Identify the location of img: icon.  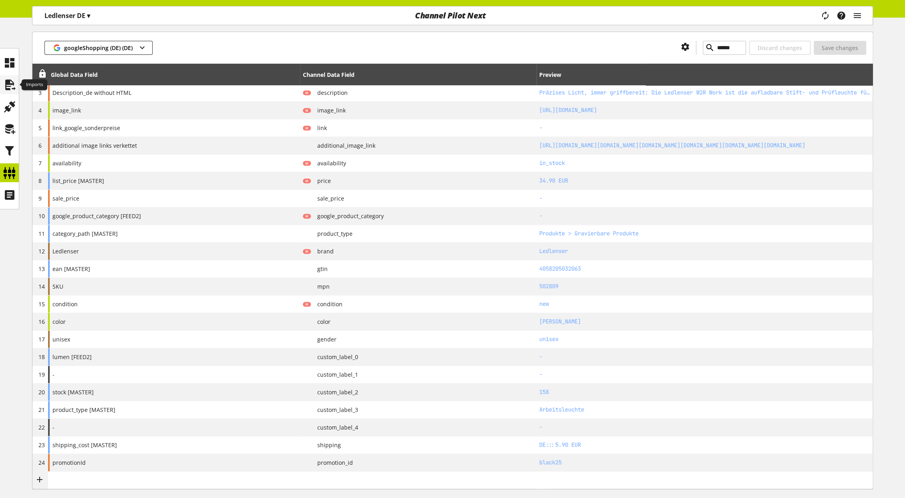
(57, 48).